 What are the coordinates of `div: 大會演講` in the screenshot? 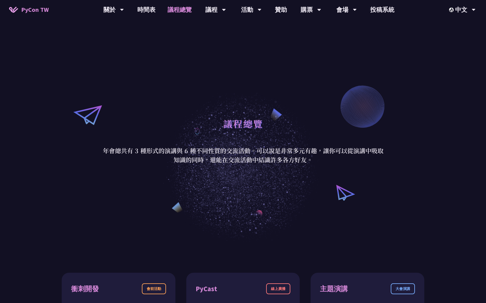 It's located at (403, 288).